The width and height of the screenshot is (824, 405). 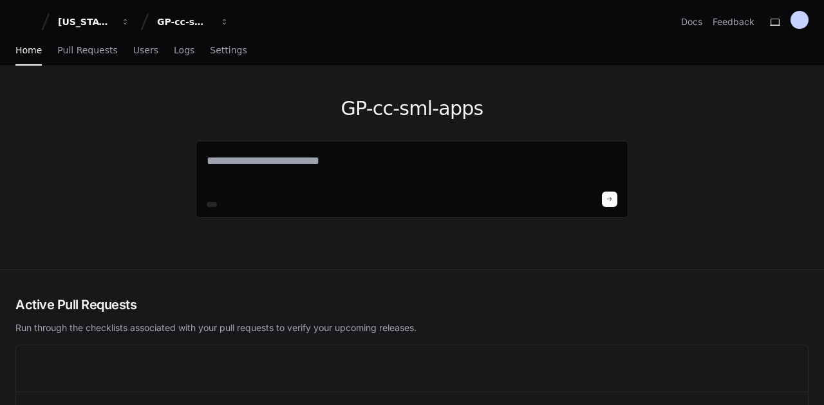 What do you see at coordinates (28, 51) in the screenshot?
I see `a: Home` at bounding box center [28, 51].